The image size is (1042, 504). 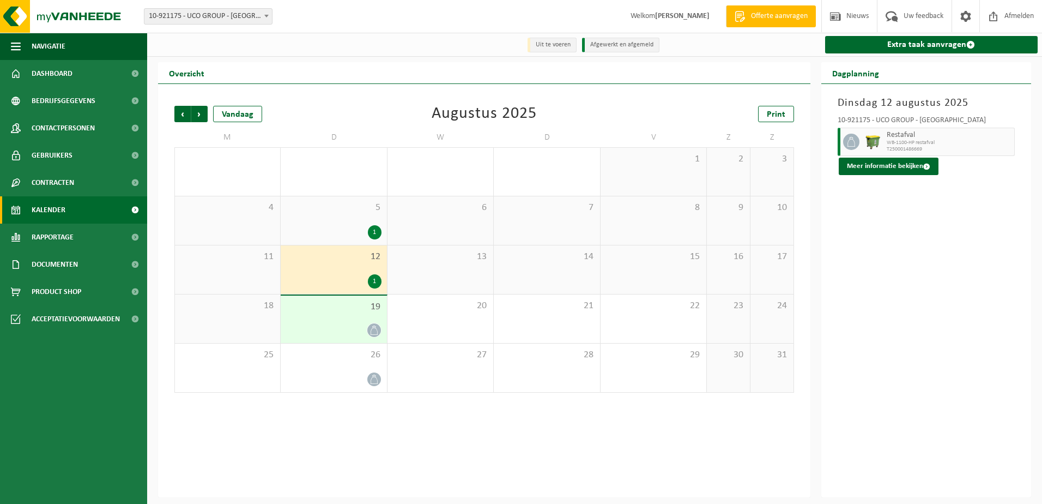 I want to click on span: 20, so click(x=441, y=306).